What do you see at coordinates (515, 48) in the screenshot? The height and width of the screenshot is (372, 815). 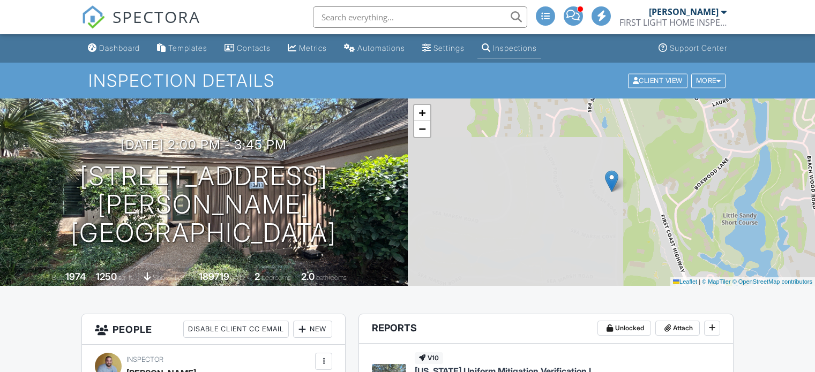 I see `div: Inspections` at bounding box center [515, 48].